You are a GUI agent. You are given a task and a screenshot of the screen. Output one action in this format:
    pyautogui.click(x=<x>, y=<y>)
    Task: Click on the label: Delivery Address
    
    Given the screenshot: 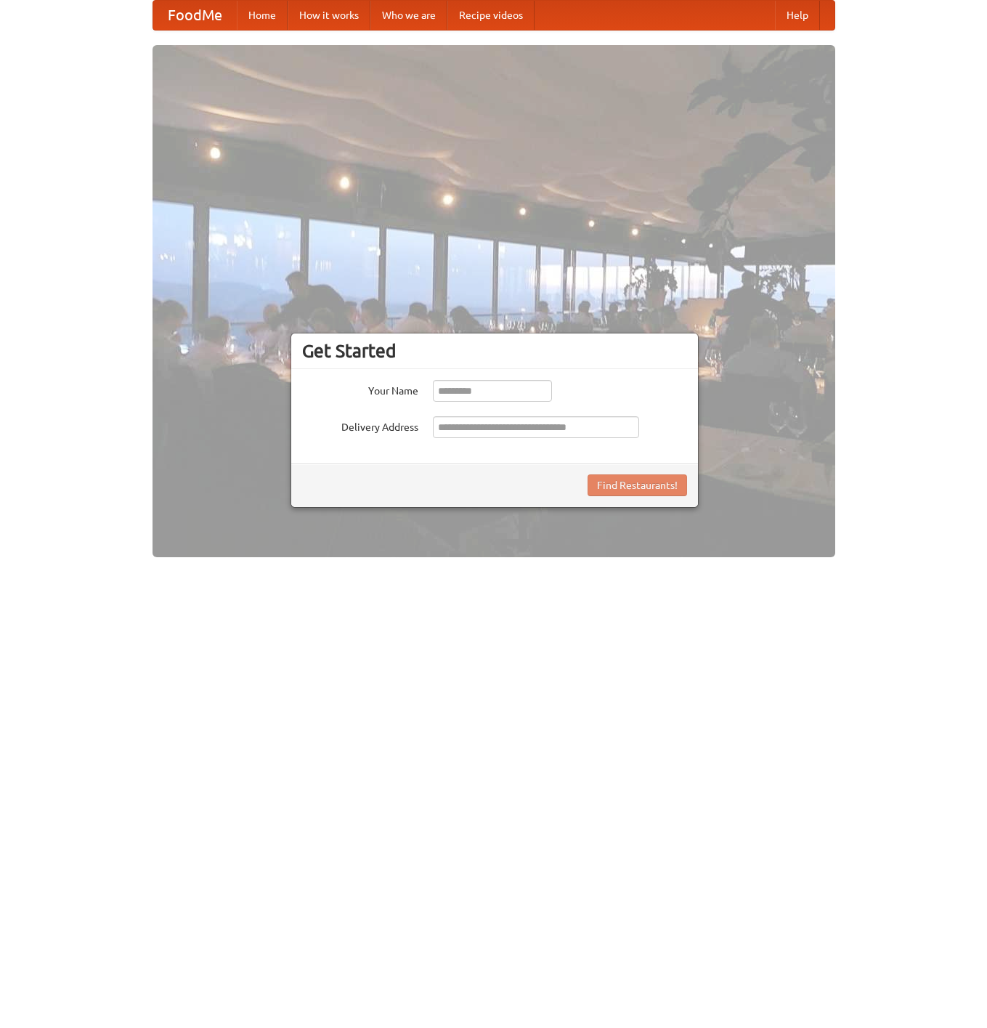 What is the action you would take?
    pyautogui.click(x=360, y=425)
    